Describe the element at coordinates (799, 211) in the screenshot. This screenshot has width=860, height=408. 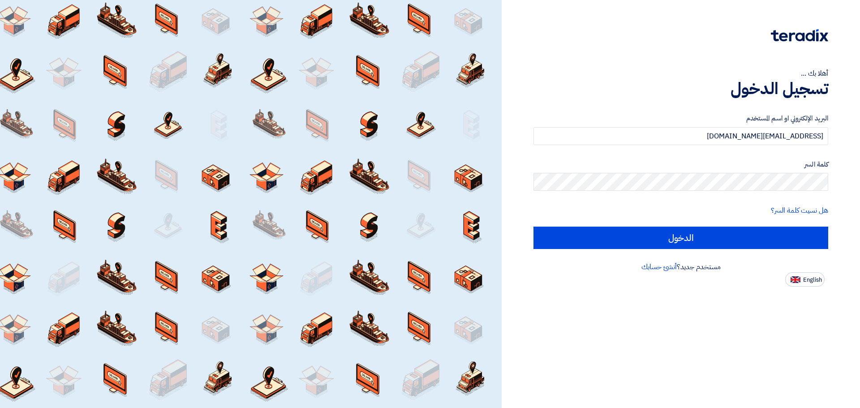
I see `a: هل نسيت كلمة السر؟` at that location.